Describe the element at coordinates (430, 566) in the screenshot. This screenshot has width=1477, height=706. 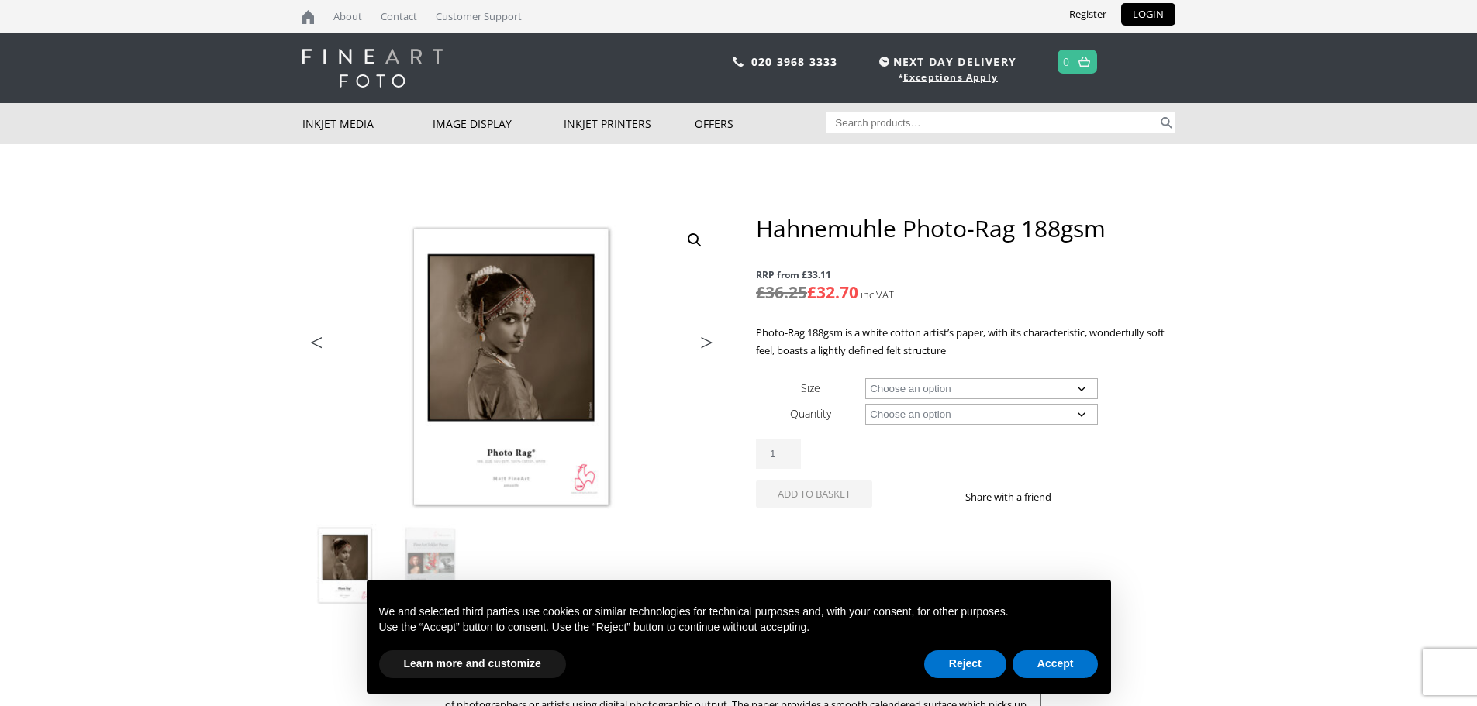
I see `img: Hahnemuhle Photo-Rag 188gsm - Image 2` at that location.